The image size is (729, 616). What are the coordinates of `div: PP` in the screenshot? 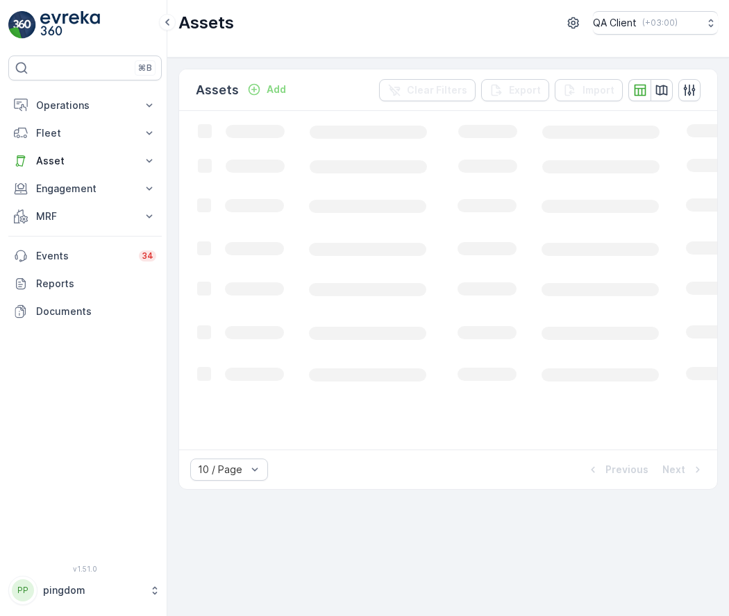 It's located at (23, 591).